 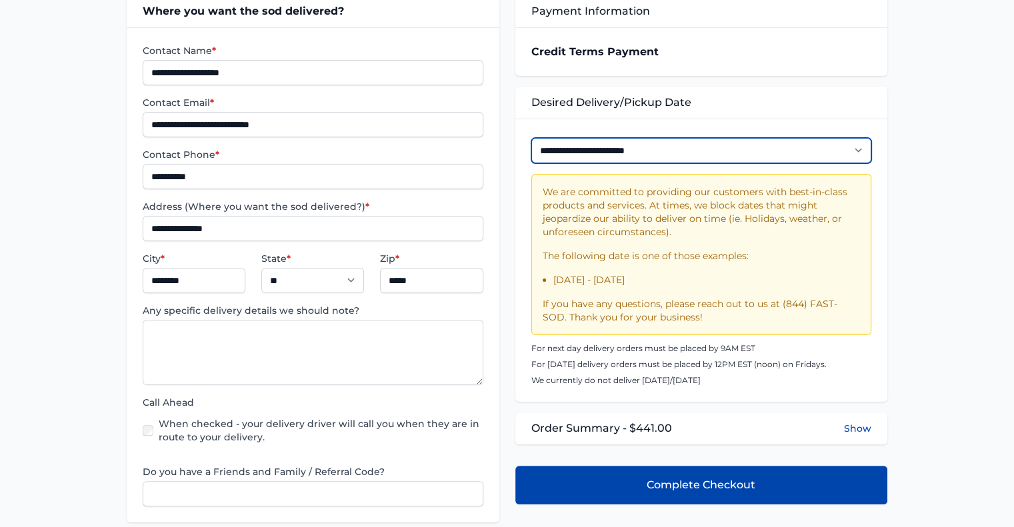 I want to click on label: Zip, so click(x=431, y=259).